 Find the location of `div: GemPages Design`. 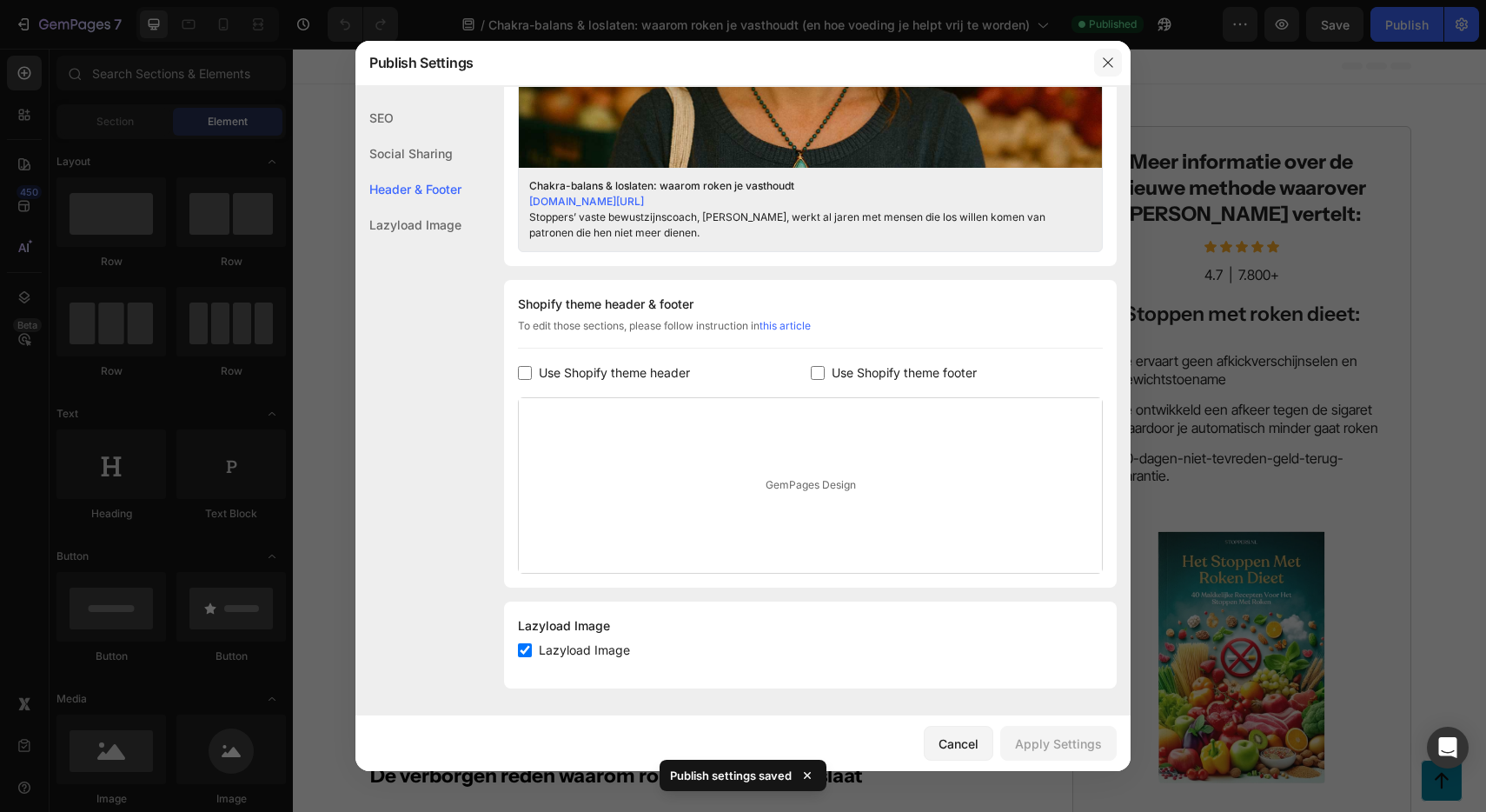

div: GemPages Design is located at coordinates (810, 485).